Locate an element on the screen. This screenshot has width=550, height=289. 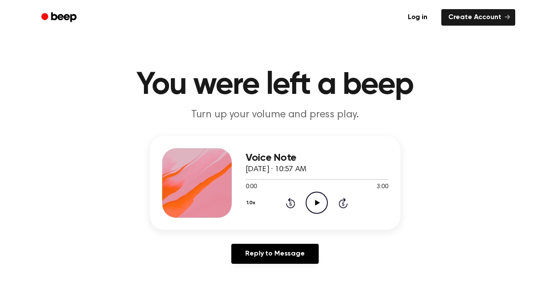
a: Create Account is located at coordinates (479, 17).